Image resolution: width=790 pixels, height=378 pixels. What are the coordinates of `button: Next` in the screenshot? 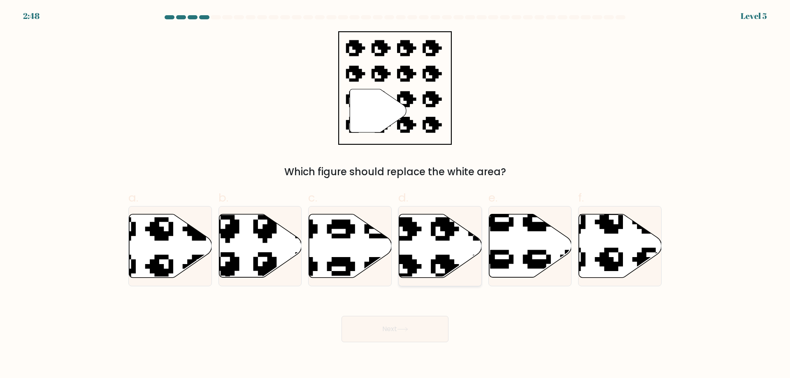 It's located at (395, 329).